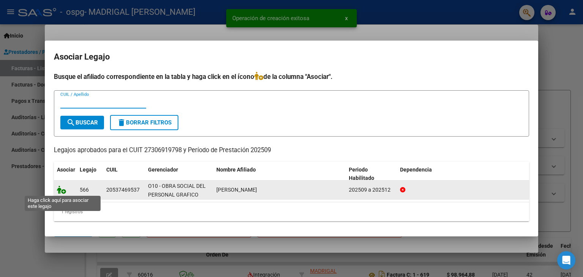 Image resolution: width=583 pixels, height=277 pixels. What do you see at coordinates (236, 190) in the screenshot?
I see `span: KOMESU PEREZ LAUTARO EZEQUIEL` at bounding box center [236, 190].